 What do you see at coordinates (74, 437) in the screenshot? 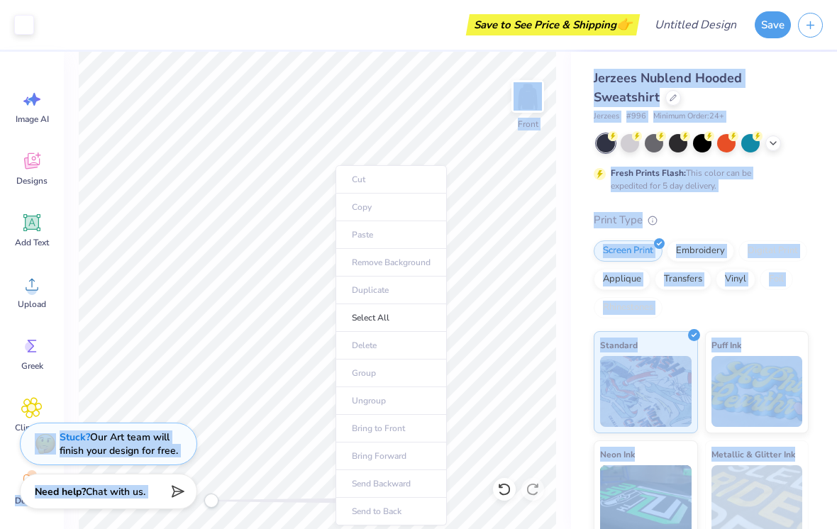
I see `strong: Stuck?` at bounding box center [74, 437].